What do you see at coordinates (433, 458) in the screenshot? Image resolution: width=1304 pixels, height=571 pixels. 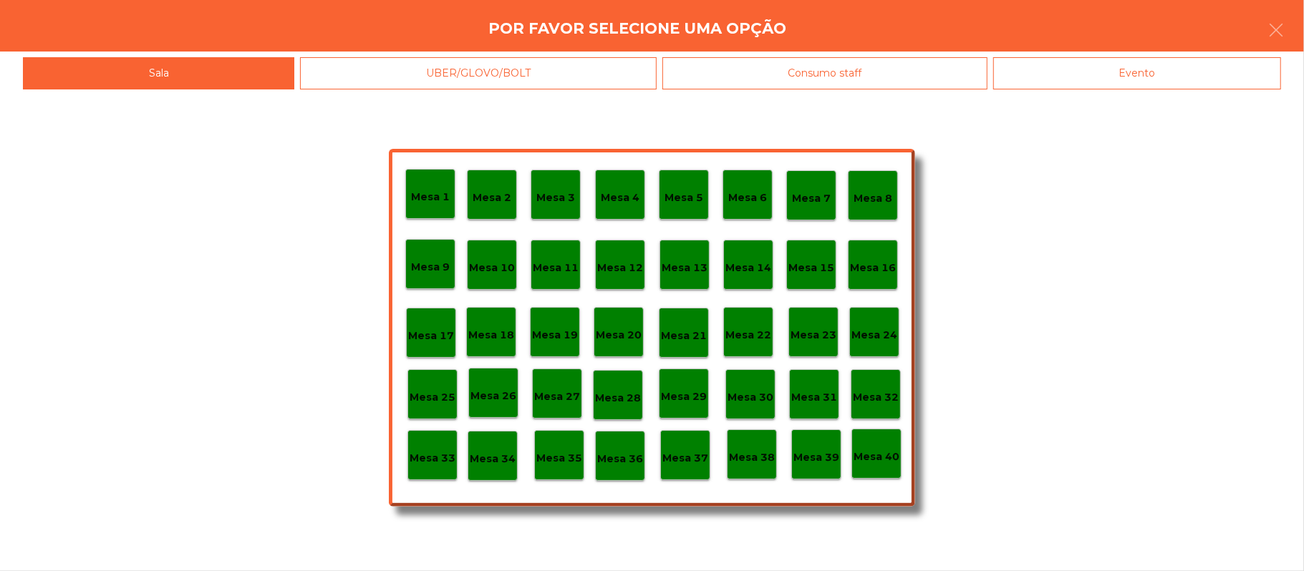 I see `p: Mesa 33` at bounding box center [433, 458].